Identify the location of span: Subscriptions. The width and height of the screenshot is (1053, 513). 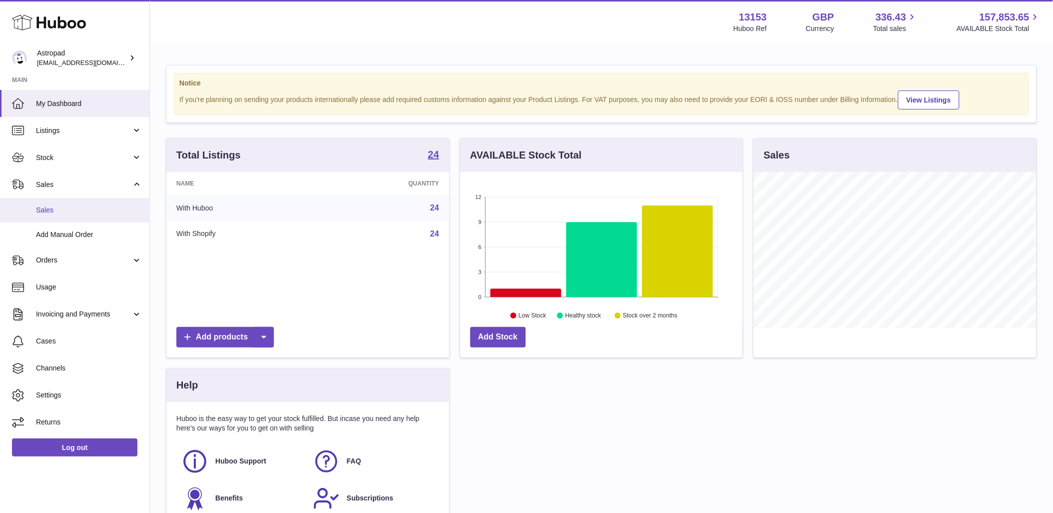
(370, 498).